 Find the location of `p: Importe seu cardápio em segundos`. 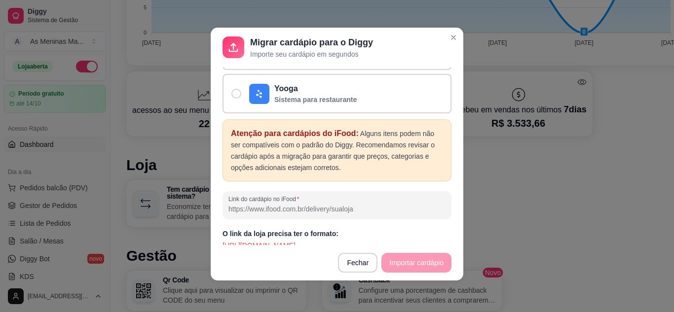

p: Importe seu cardápio em segundos is located at coordinates (311, 54).